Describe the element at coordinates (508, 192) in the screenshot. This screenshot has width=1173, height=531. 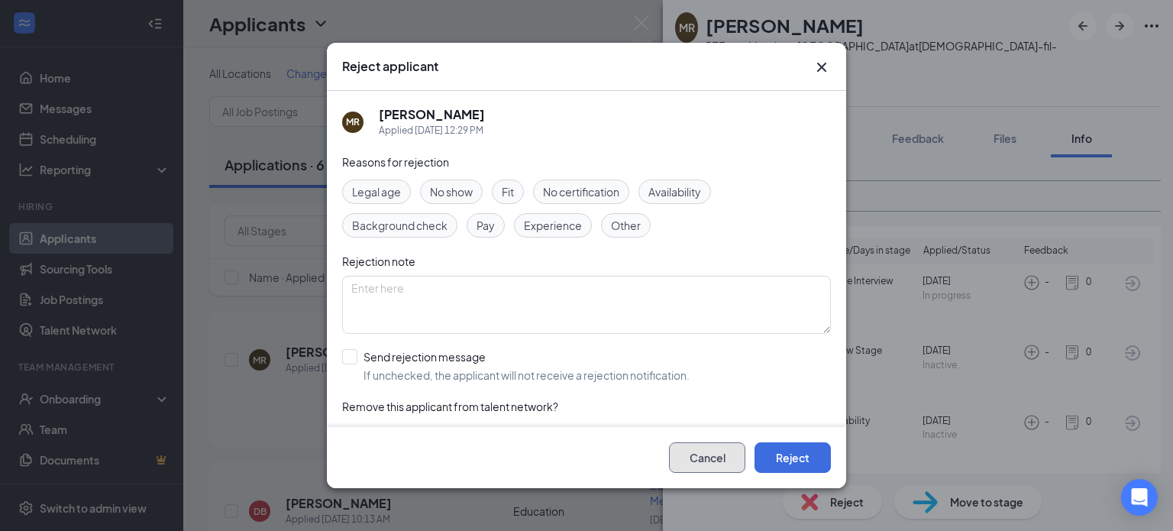
I see `span: Fit` at that location.